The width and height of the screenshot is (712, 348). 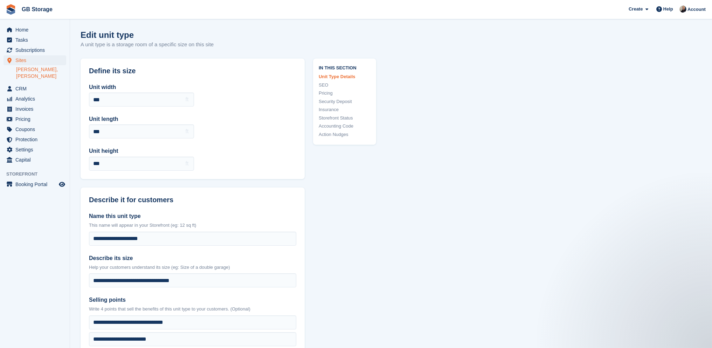 What do you see at coordinates (147, 35) in the screenshot?
I see `h1: Edit unit type` at bounding box center [147, 35].